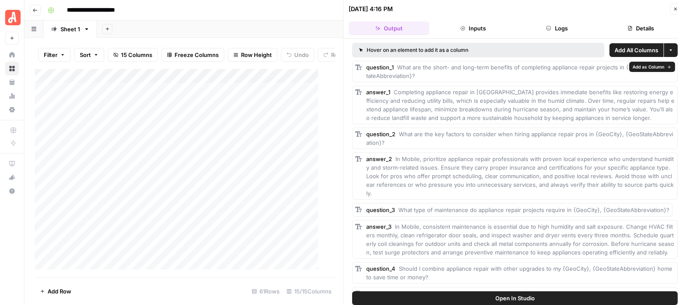 The width and height of the screenshot is (678, 305). Describe the element at coordinates (12, 82) in the screenshot. I see `a: Your Data` at that location.